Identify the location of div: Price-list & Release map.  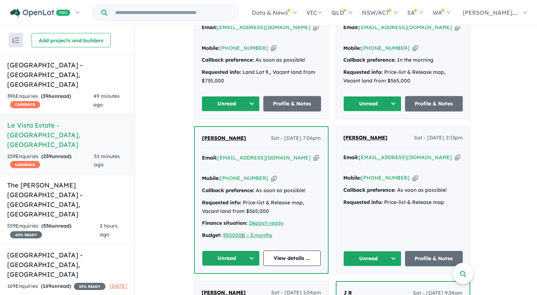
(403, 203).